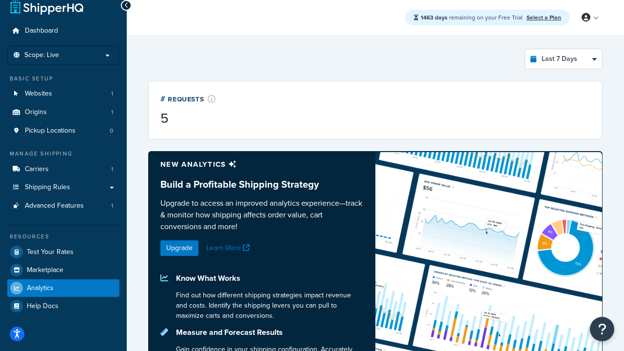 This screenshot has width=624, height=351. Describe the element at coordinates (270, 278) in the screenshot. I see `p: Know What Works` at that location.